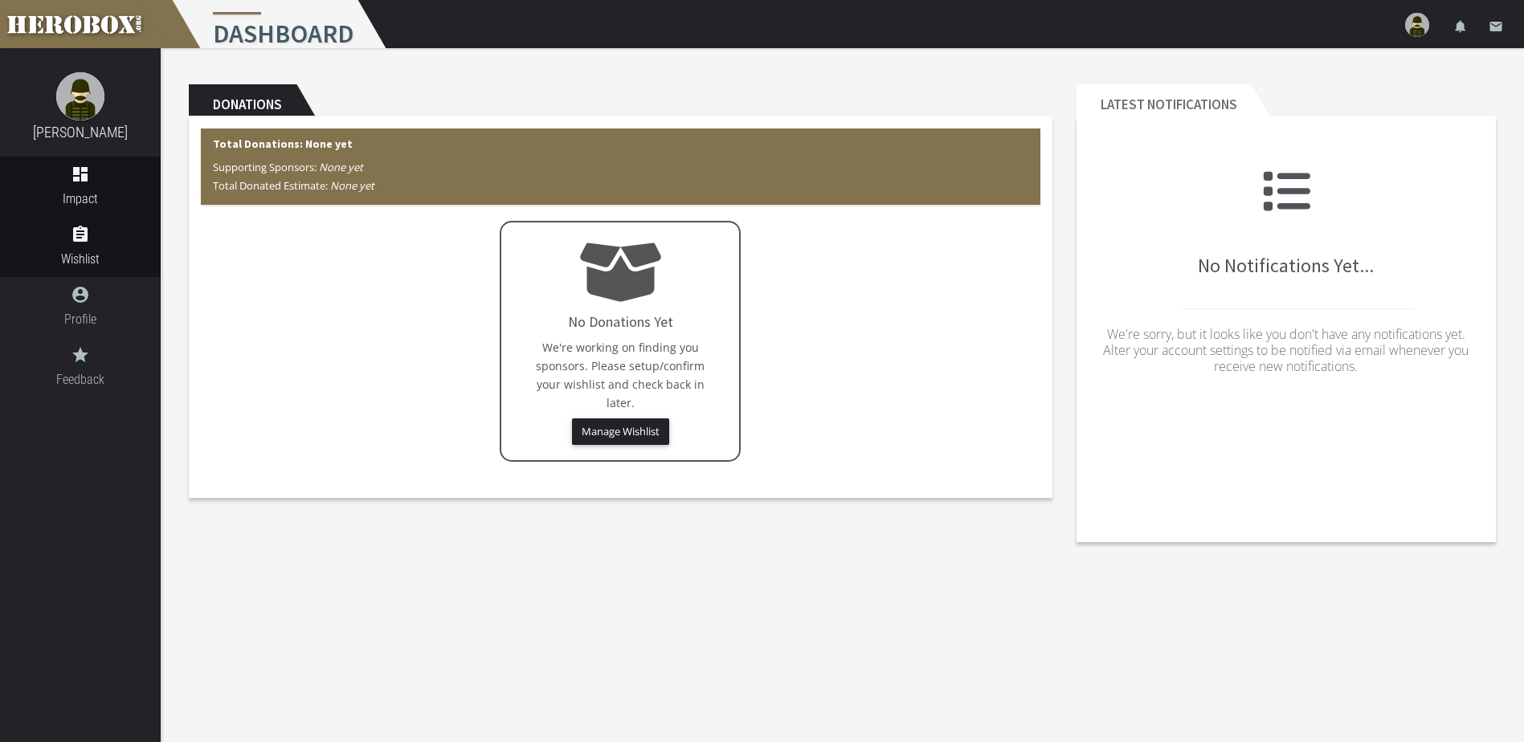 This screenshot has width=1524, height=742. Describe the element at coordinates (80, 174) in the screenshot. I see `i: dashboard` at that location.